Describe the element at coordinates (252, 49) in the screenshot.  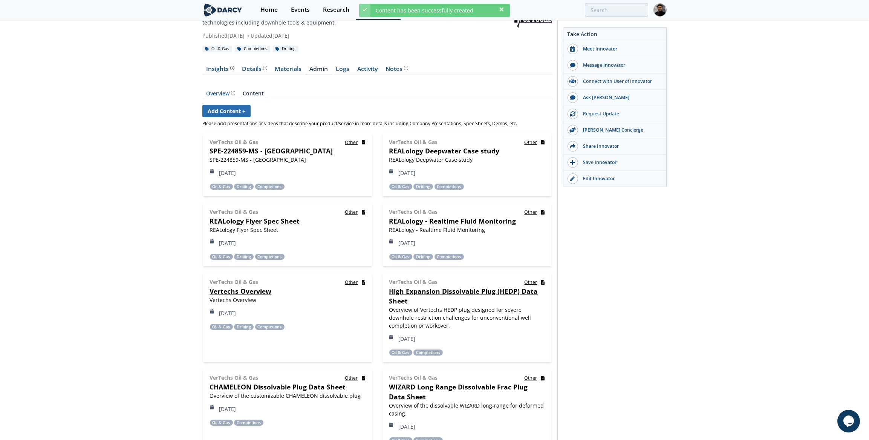
I see `div: Completions` at that location.